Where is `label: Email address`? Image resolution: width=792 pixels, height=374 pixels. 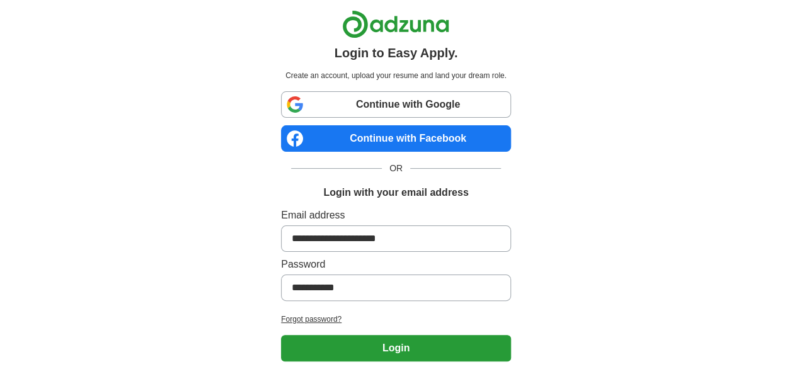 label: Email address is located at coordinates (396, 215).